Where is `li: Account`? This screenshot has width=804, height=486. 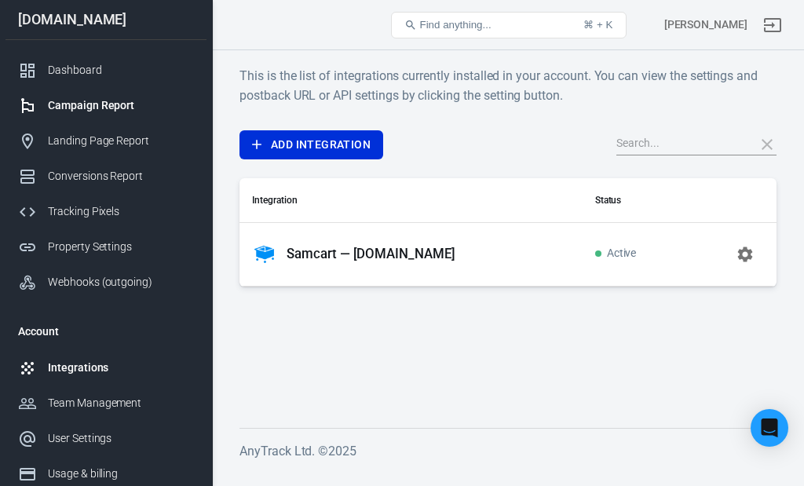
li: Account is located at coordinates (106, 331).